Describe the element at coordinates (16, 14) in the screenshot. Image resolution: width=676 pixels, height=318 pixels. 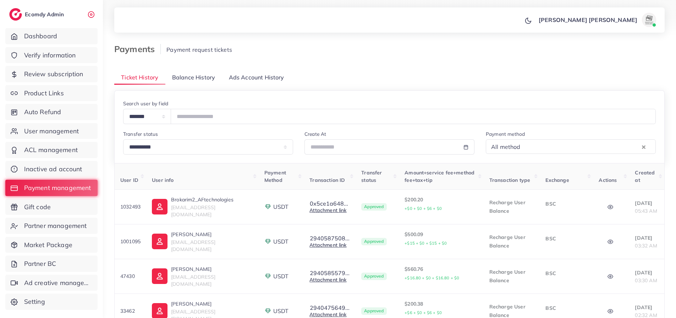
I see `img: logo` at that location.